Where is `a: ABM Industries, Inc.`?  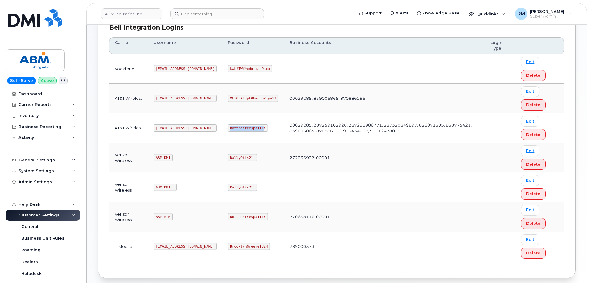 a: ABM Industries, Inc. is located at coordinates (132, 14).